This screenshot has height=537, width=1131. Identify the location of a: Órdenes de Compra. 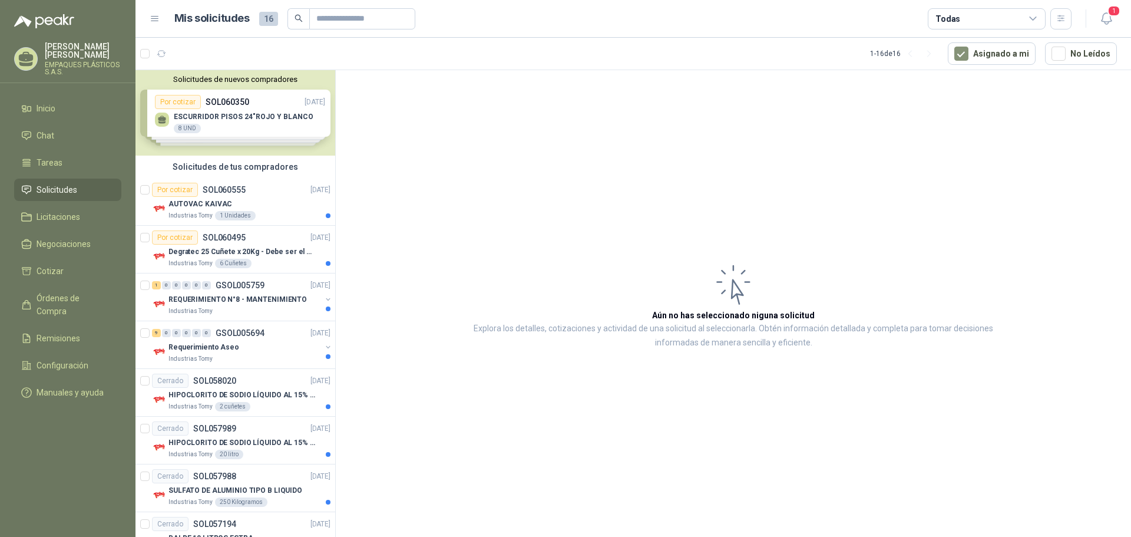
(68, 305).